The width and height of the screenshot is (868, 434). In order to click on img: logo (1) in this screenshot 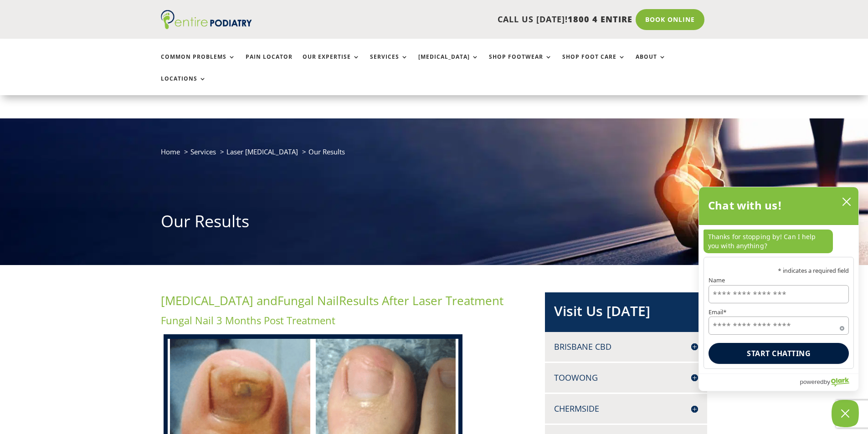, I will do `click(206, 20)`.